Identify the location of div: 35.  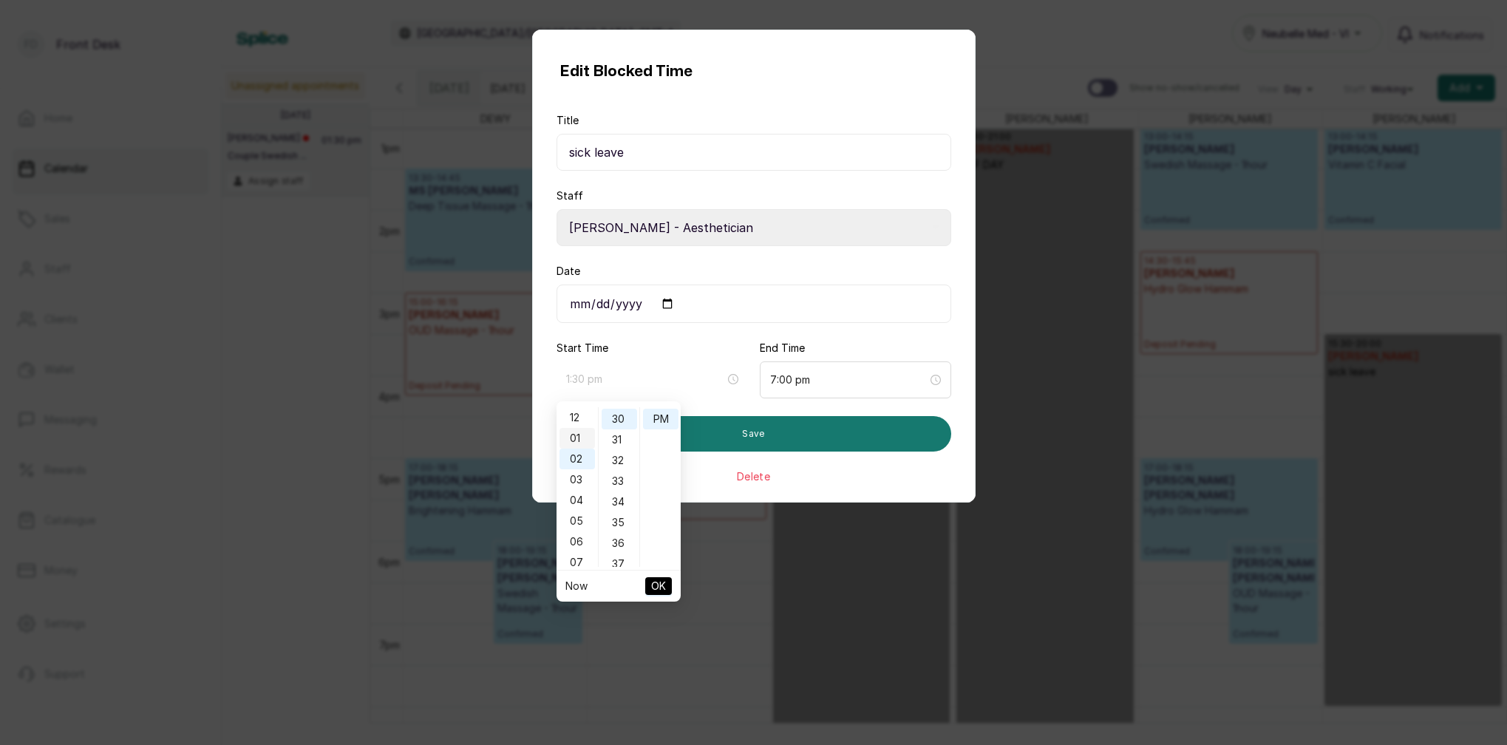
(619, 523).